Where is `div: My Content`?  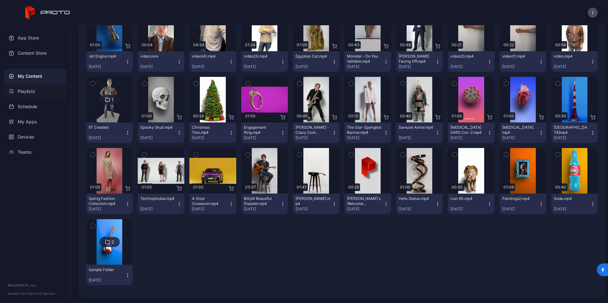 div: My Content is located at coordinates (35, 76).